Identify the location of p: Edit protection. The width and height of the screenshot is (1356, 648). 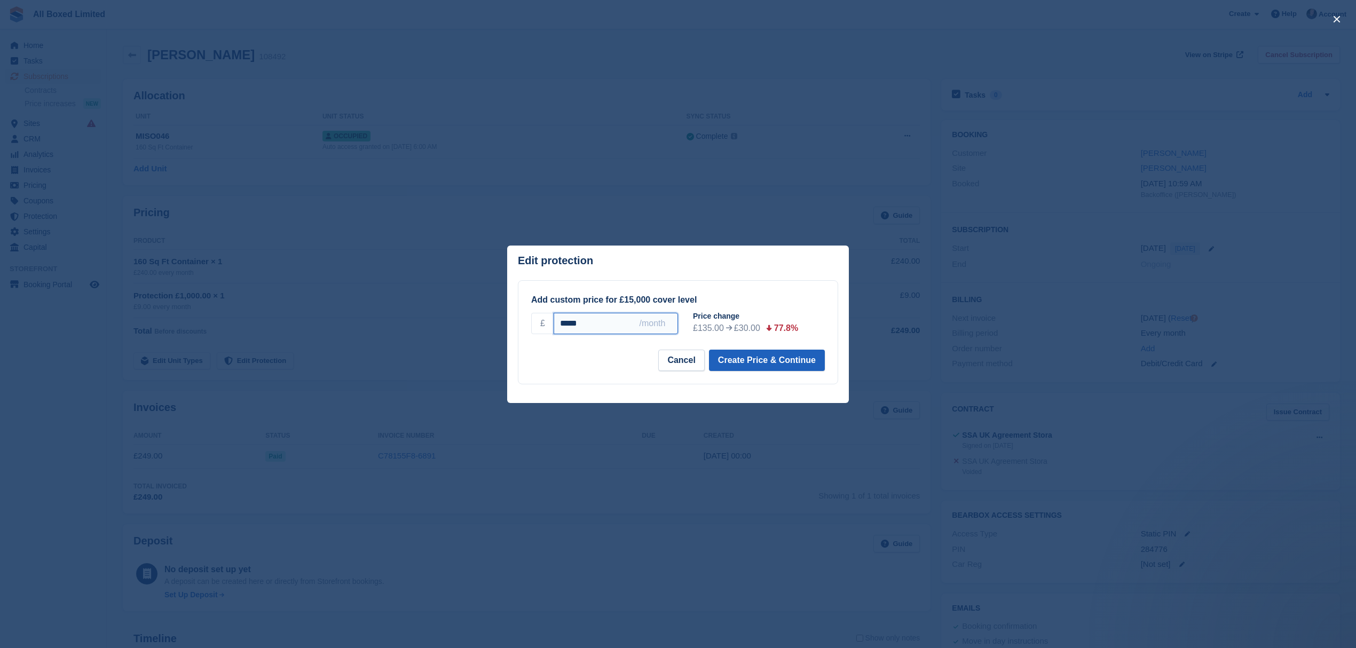
(555, 261).